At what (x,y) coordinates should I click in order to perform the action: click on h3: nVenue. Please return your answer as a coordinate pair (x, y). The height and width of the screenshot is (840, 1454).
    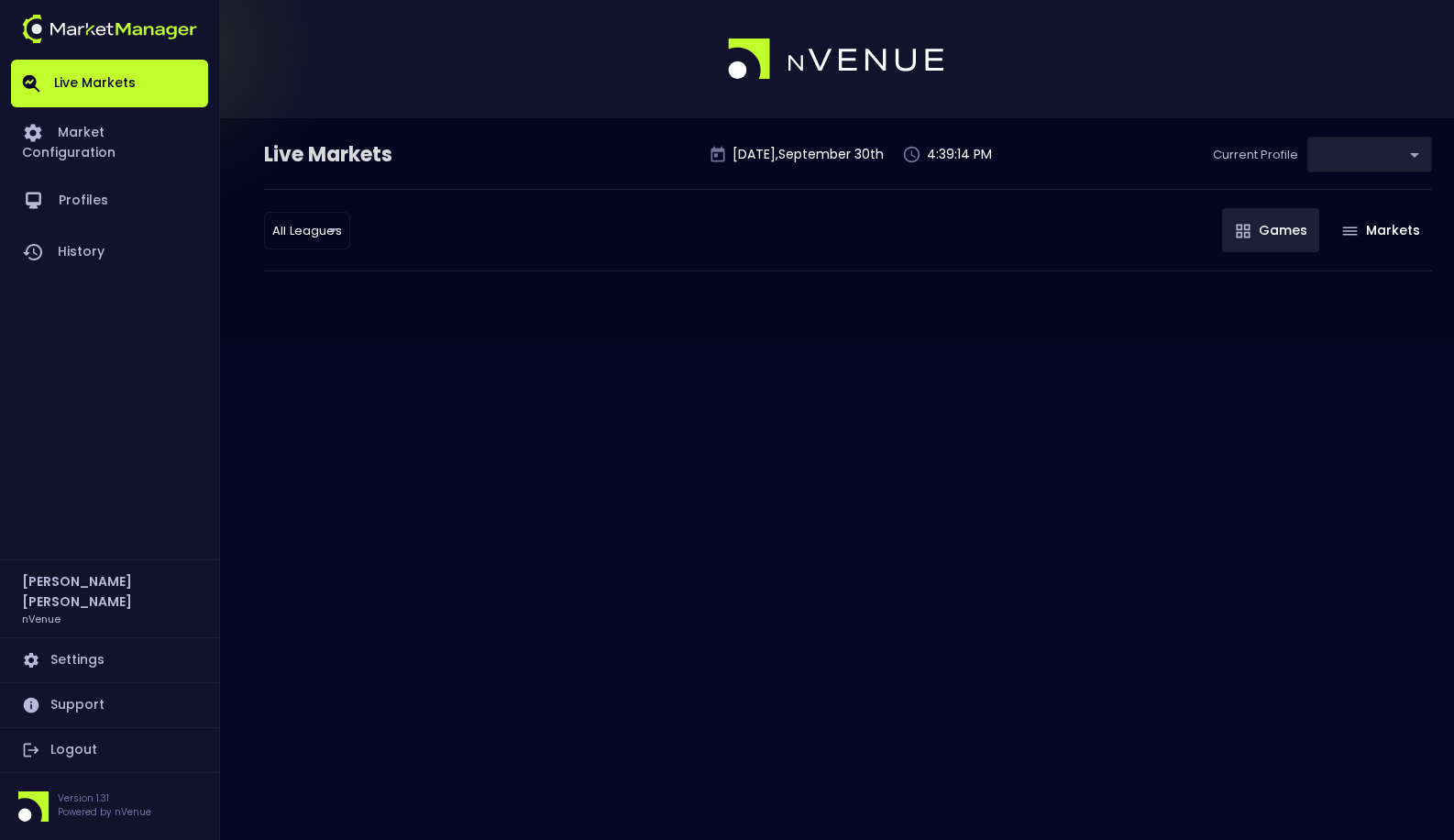
    Looking at the image, I should click on (42, 618).